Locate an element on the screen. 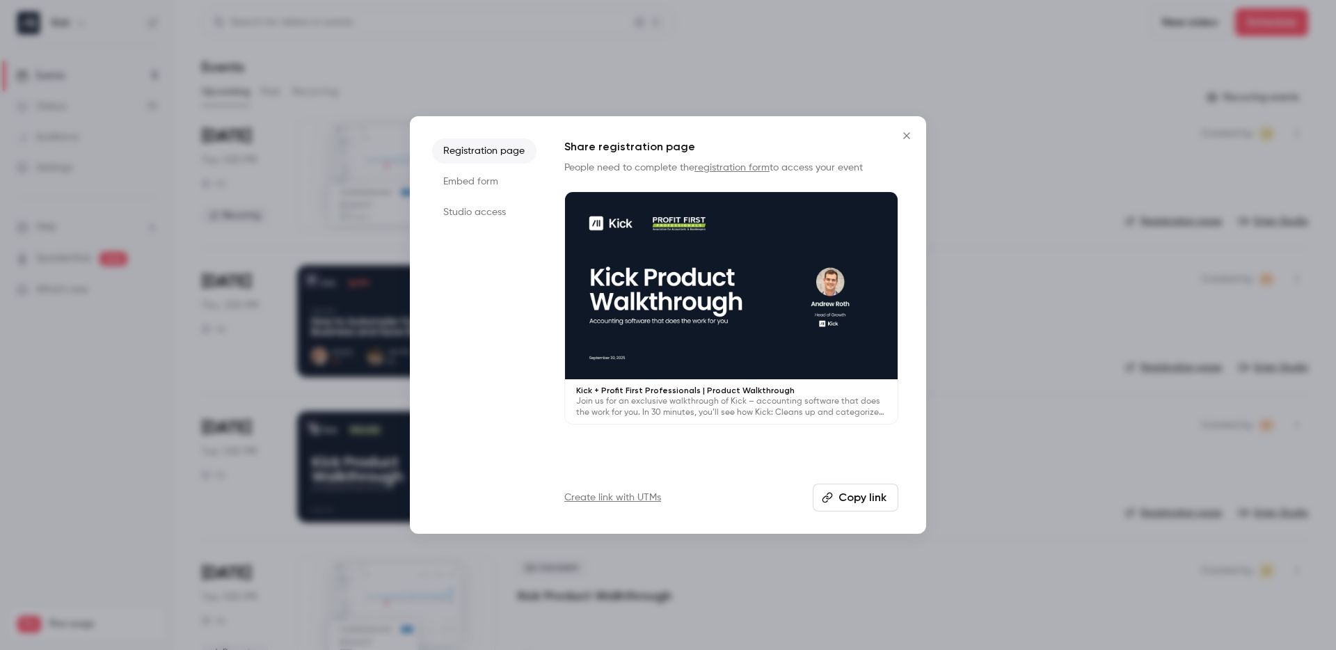  p: Join us for an exclusive walkthrough of Kick – accounting software that does the work for you. In... is located at coordinates (731, 407).